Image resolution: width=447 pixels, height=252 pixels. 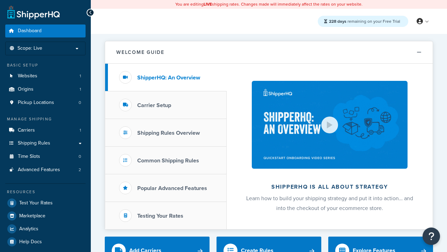 What do you see at coordinates (26, 89) in the screenshot?
I see `span: Origins` at bounding box center [26, 89].